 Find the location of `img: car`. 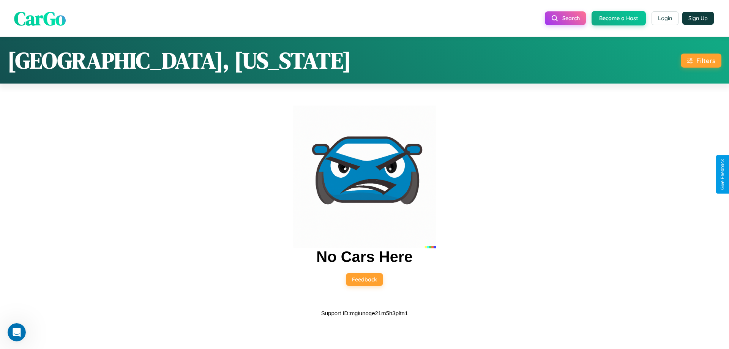

img: car is located at coordinates (364, 177).